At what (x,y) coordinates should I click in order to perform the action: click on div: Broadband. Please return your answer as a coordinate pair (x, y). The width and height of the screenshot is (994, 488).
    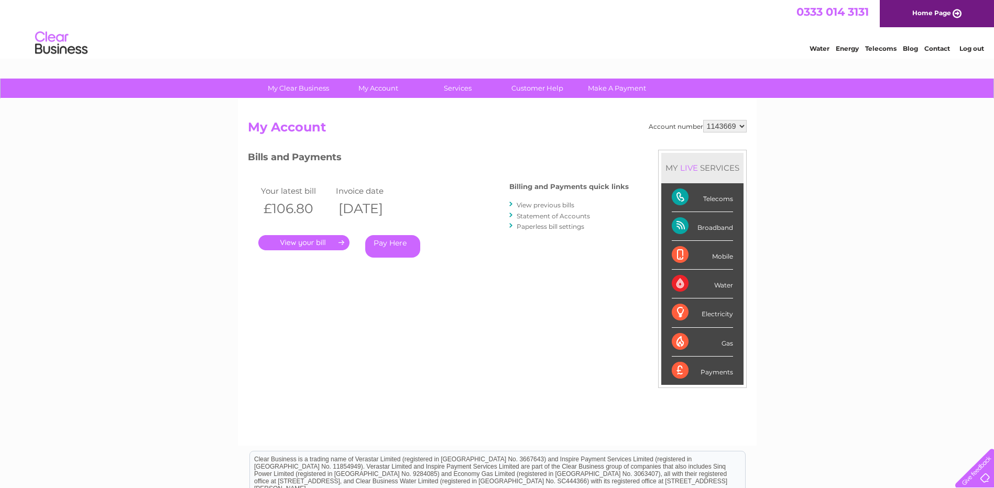
    Looking at the image, I should click on (702, 226).